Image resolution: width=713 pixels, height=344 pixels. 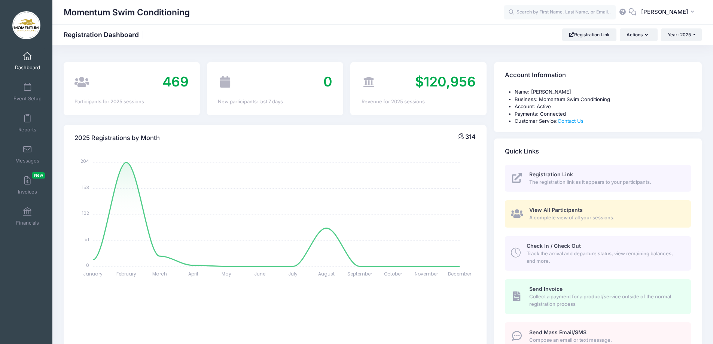 What do you see at coordinates (602, 100) in the screenshot?
I see `li: Business: Momentum Swim Conditioning` at bounding box center [602, 100].